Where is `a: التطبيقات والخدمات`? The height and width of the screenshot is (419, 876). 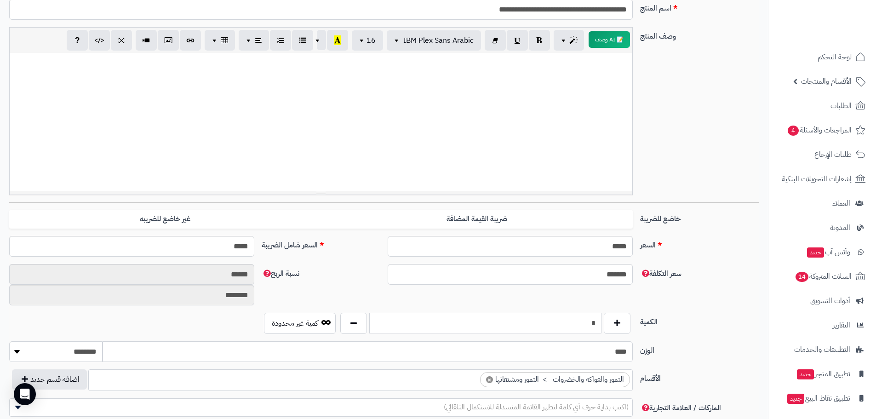 a: التطبيقات والخدمات is located at coordinates (823, 350).